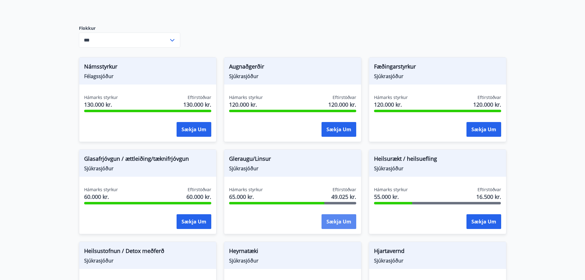 Image resolution: width=585 pixels, height=280 pixels. What do you see at coordinates (437, 160) in the screenshot?
I see `span: Heilsurækt / heilsuefling` at bounding box center [437, 160].